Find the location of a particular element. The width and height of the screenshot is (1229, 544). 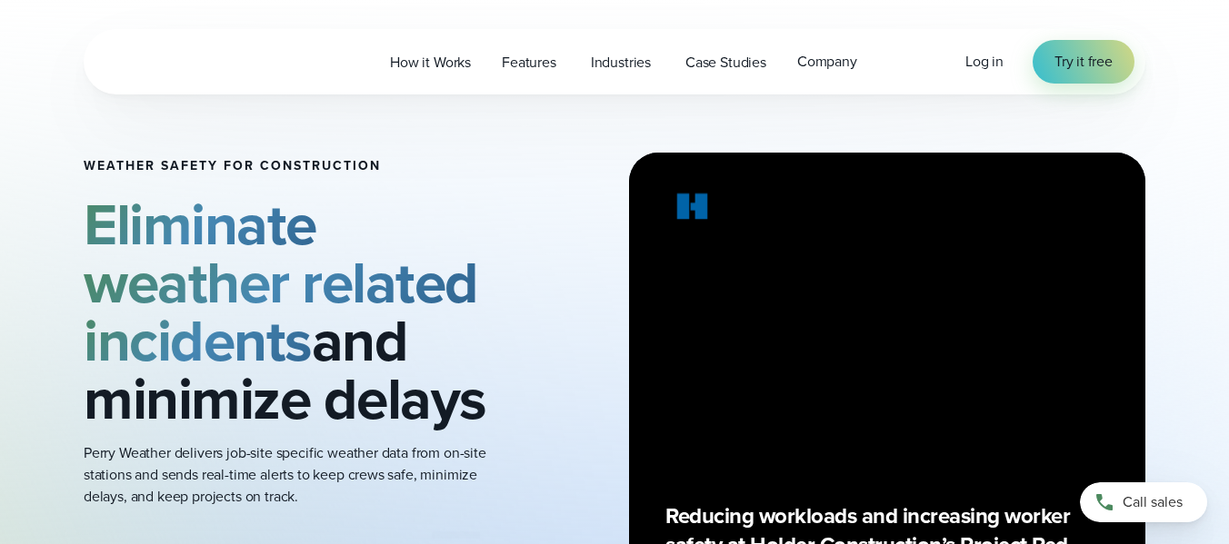

a: How it Works is located at coordinates (430, 62).